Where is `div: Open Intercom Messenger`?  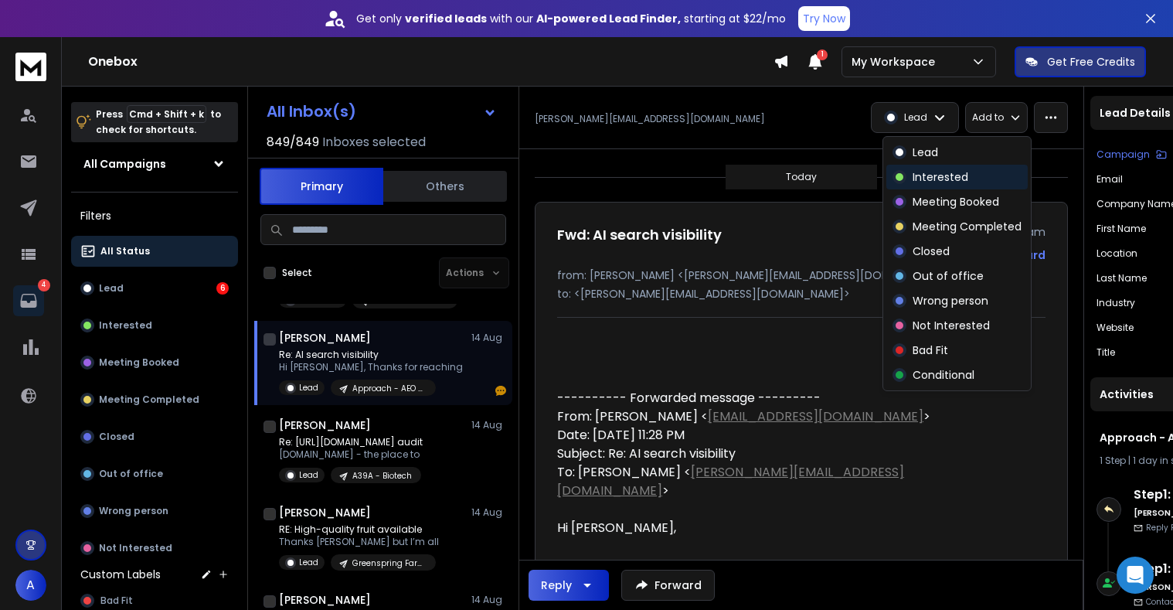 div: Open Intercom Messenger is located at coordinates (1136, 575).